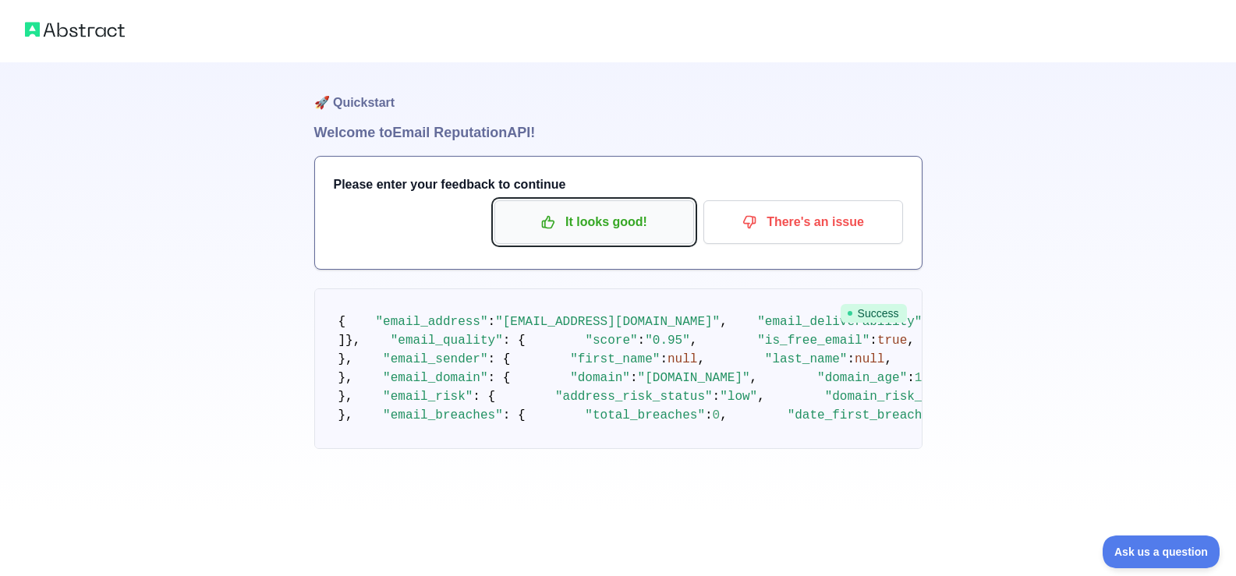  Describe the element at coordinates (594, 222) in the screenshot. I see `button: It looks good!` at that location.